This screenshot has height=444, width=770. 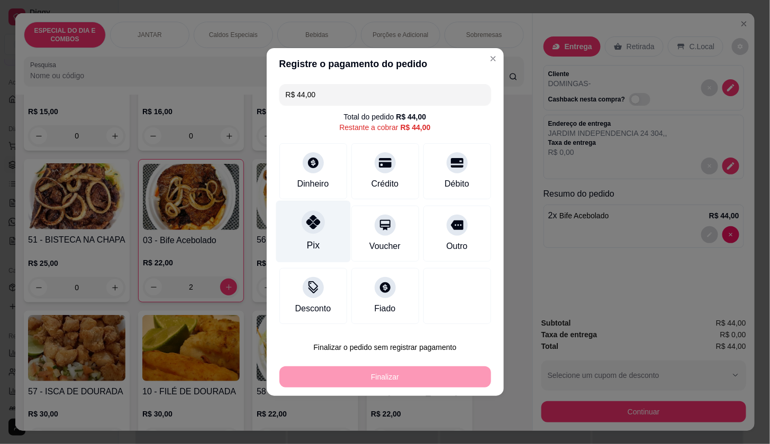 What do you see at coordinates (385, 64) in the screenshot?
I see `header: Registre o pagamento do pedido` at bounding box center [385, 64].